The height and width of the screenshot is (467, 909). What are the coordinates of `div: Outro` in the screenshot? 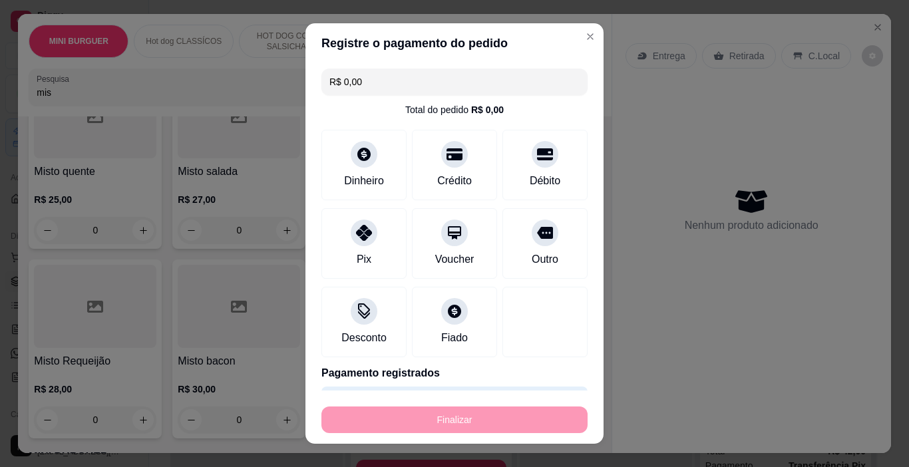 It's located at (545, 259).